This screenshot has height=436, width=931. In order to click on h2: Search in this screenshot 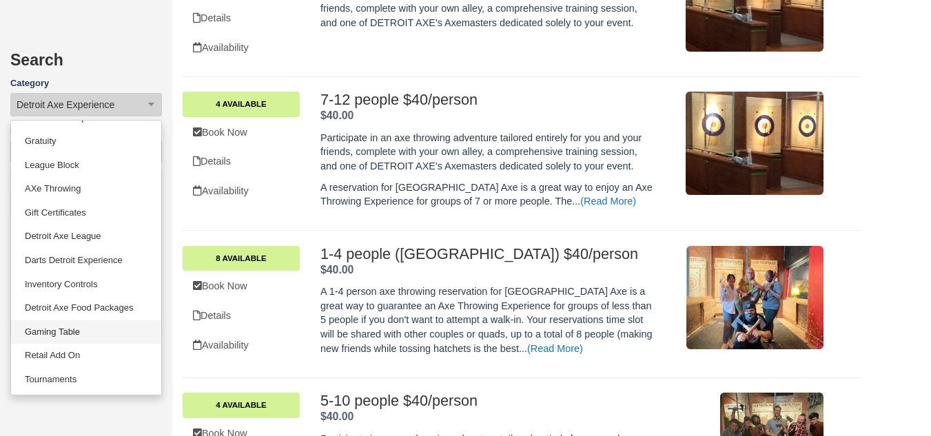, I will do `click(86, 64)`.